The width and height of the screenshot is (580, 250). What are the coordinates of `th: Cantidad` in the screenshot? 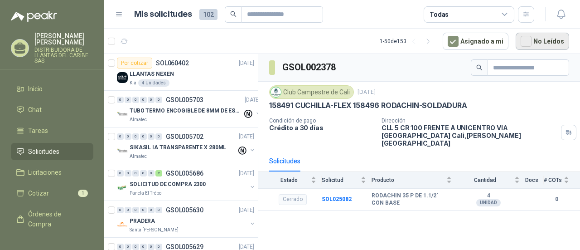 It's located at (491, 179).